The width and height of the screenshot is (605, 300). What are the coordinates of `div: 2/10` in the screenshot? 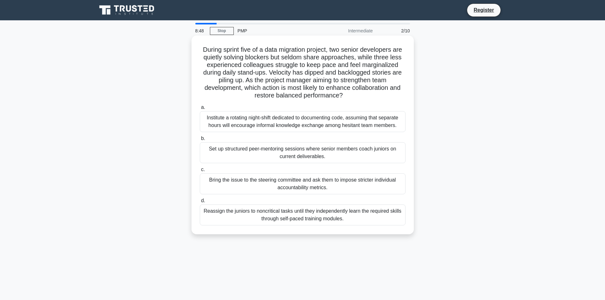 It's located at (395, 31).